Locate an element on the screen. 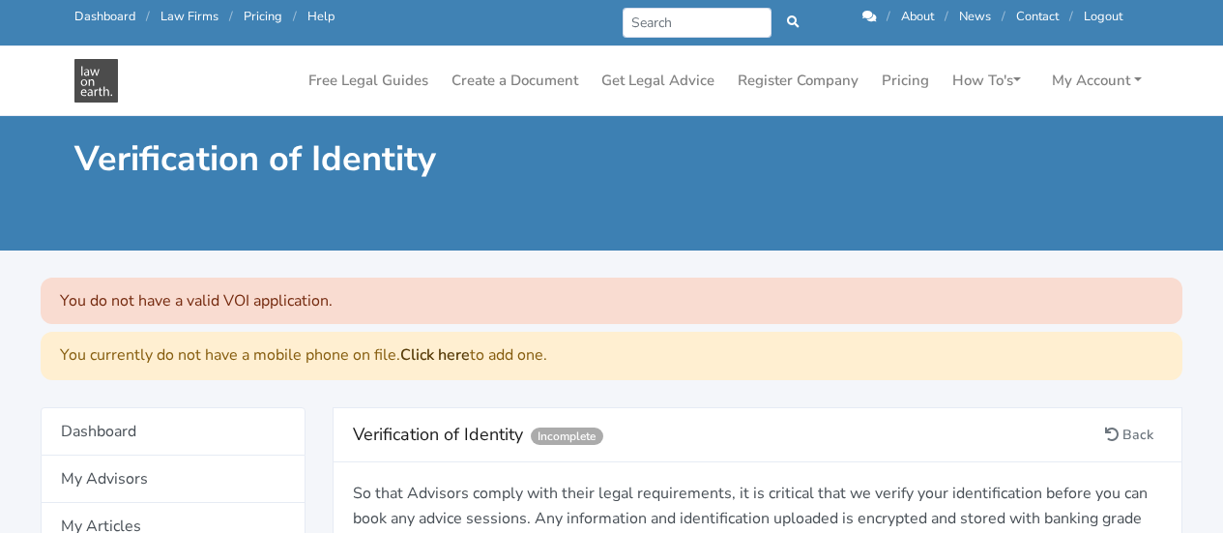 Image resolution: width=1223 pixels, height=533 pixels. a: How To's is located at coordinates (986, 80).